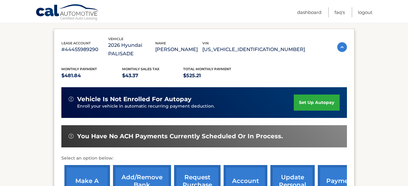  What do you see at coordinates (85, 50) in the screenshot?
I see `p: #44455989290` at bounding box center [85, 50].